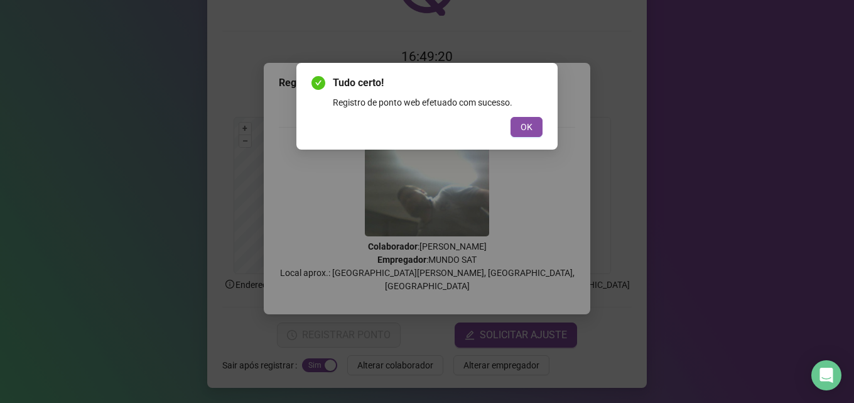 Image resolution: width=854 pixels, height=403 pixels. What do you see at coordinates (319, 83) in the screenshot?
I see `span: check-circle` at bounding box center [319, 83].